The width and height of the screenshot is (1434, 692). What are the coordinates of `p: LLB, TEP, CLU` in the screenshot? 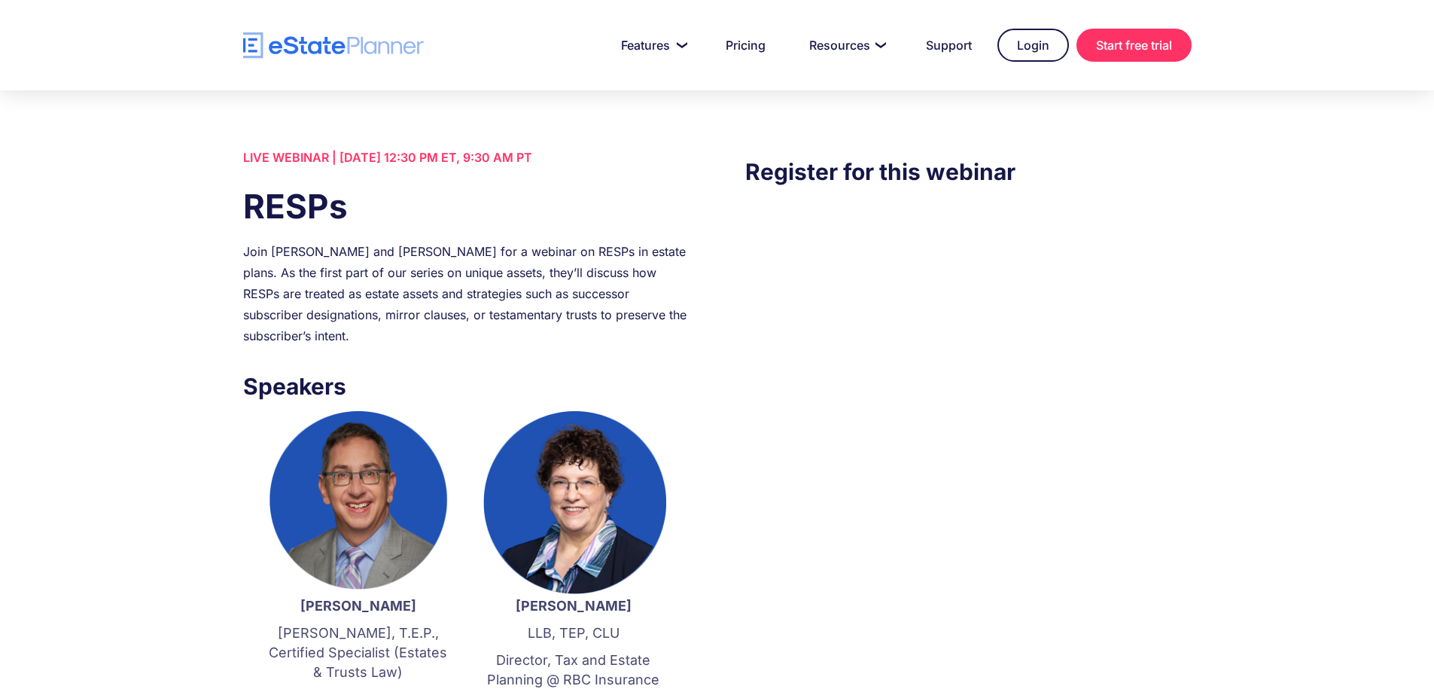 It's located at (574, 633).